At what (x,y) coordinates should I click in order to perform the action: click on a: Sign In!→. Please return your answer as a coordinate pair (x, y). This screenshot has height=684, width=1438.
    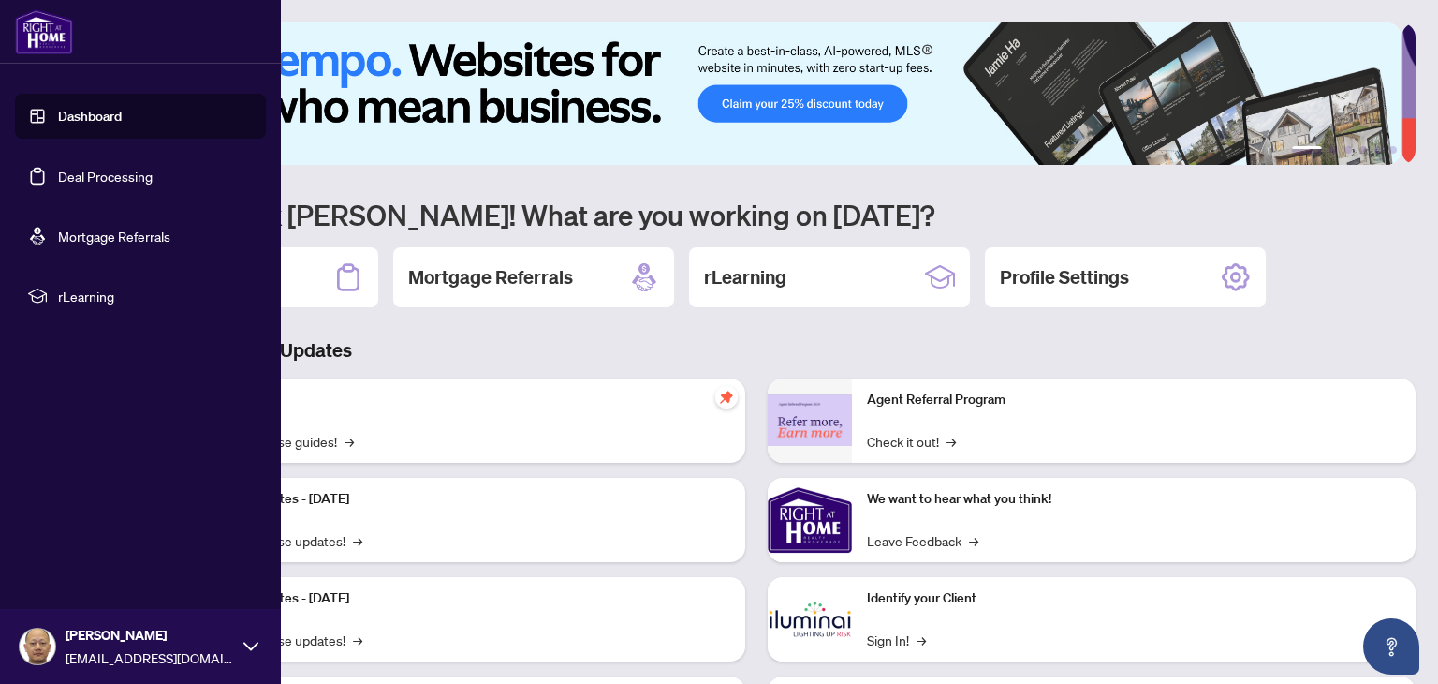
    Looking at the image, I should click on (896, 640).